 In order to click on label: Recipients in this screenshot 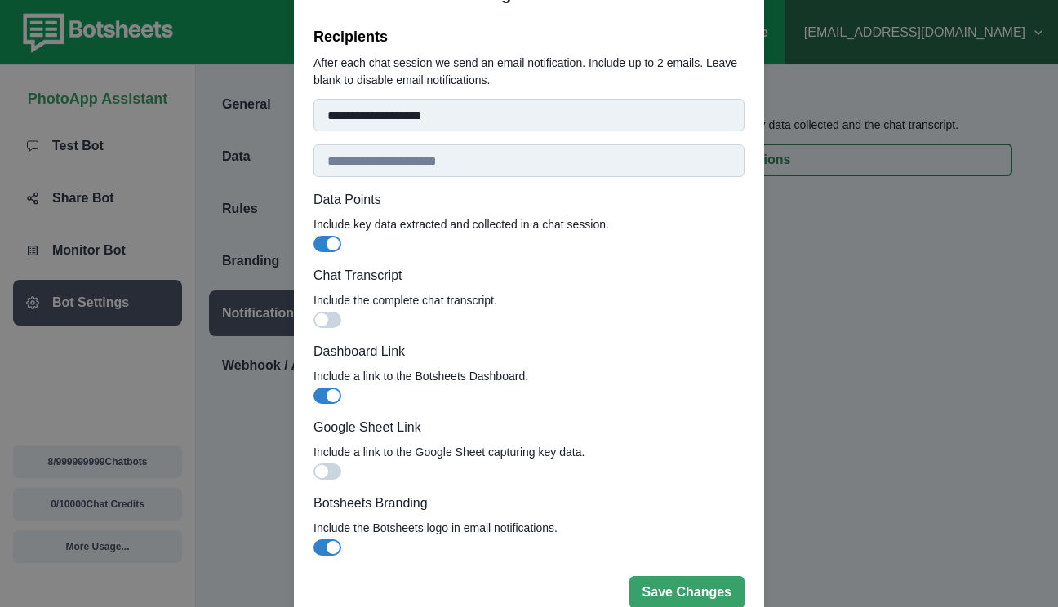, I will do `click(524, 37)`.